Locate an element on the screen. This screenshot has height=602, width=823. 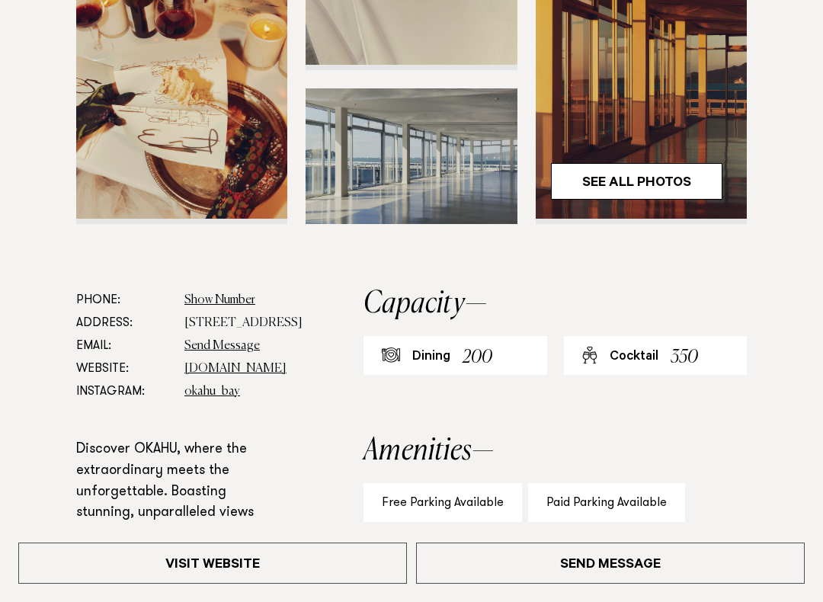
dt: Address: is located at coordinates (124, 323).